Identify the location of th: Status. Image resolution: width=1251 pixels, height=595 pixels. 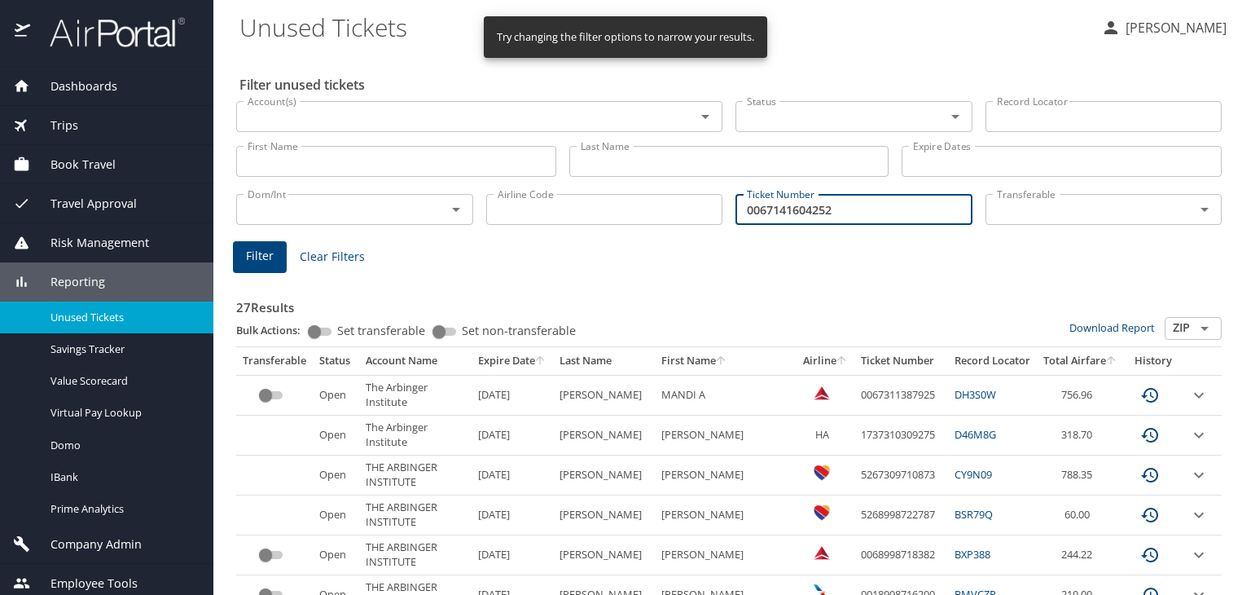
(336, 361).